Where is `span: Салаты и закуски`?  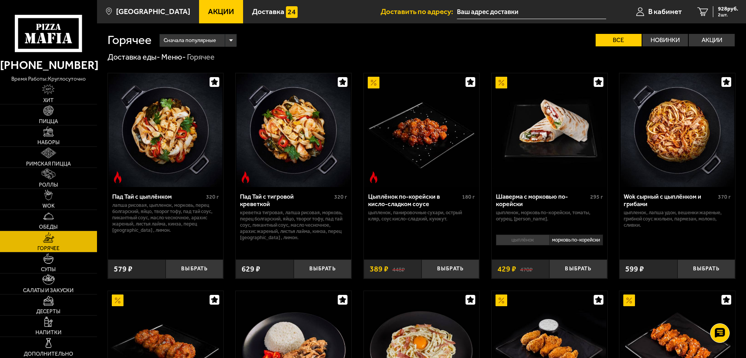
span: Салаты и закуски is located at coordinates (48, 291).